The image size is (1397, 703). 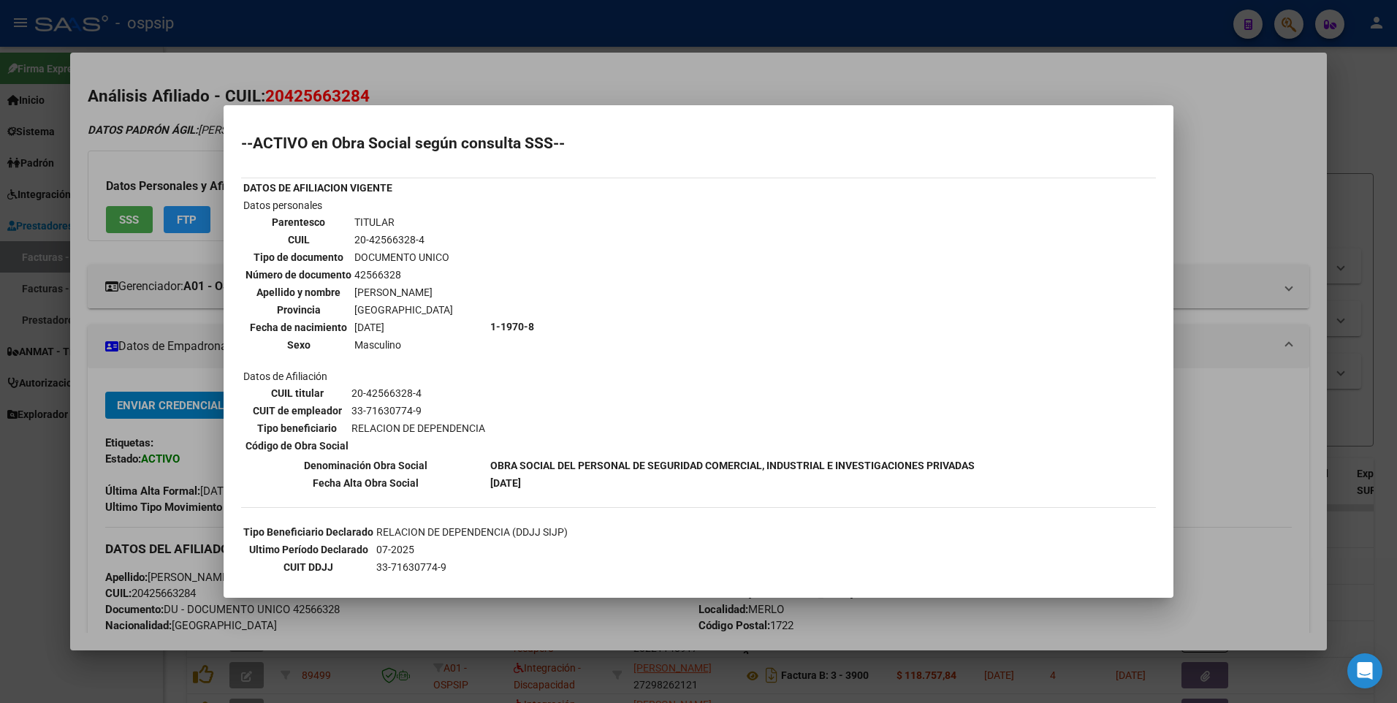 What do you see at coordinates (298, 310) in the screenshot?
I see `th: Provincia` at bounding box center [298, 310].